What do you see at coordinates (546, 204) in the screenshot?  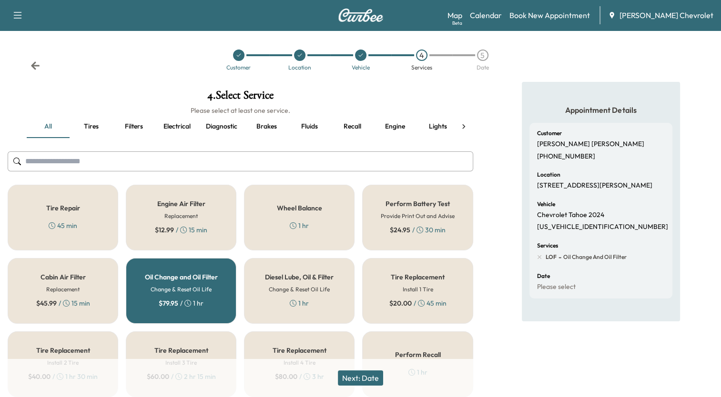 I see `h6: Vehicle` at bounding box center [546, 204].